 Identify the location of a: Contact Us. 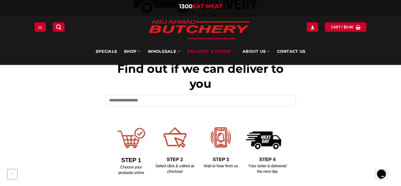
(291, 51).